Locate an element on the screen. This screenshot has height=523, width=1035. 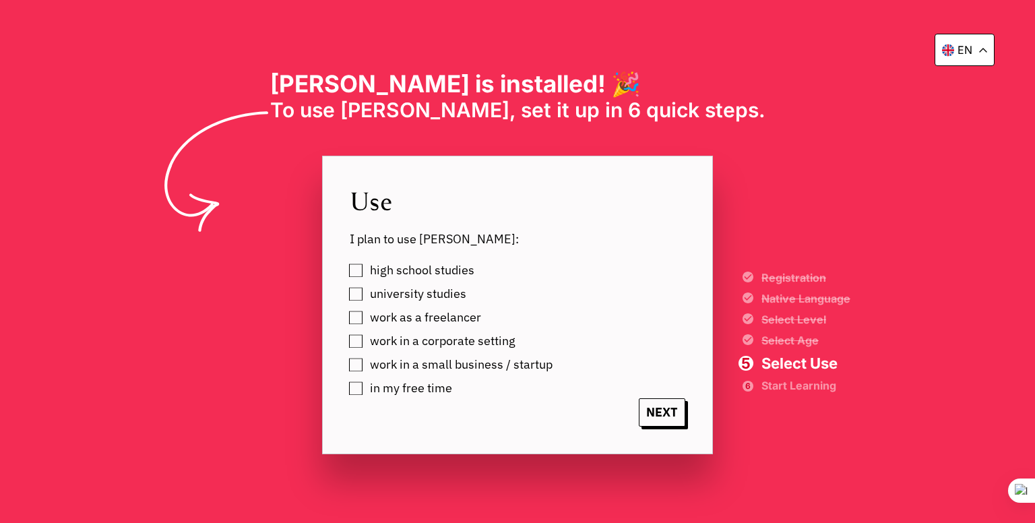
span: high school studies is located at coordinates (422, 270).